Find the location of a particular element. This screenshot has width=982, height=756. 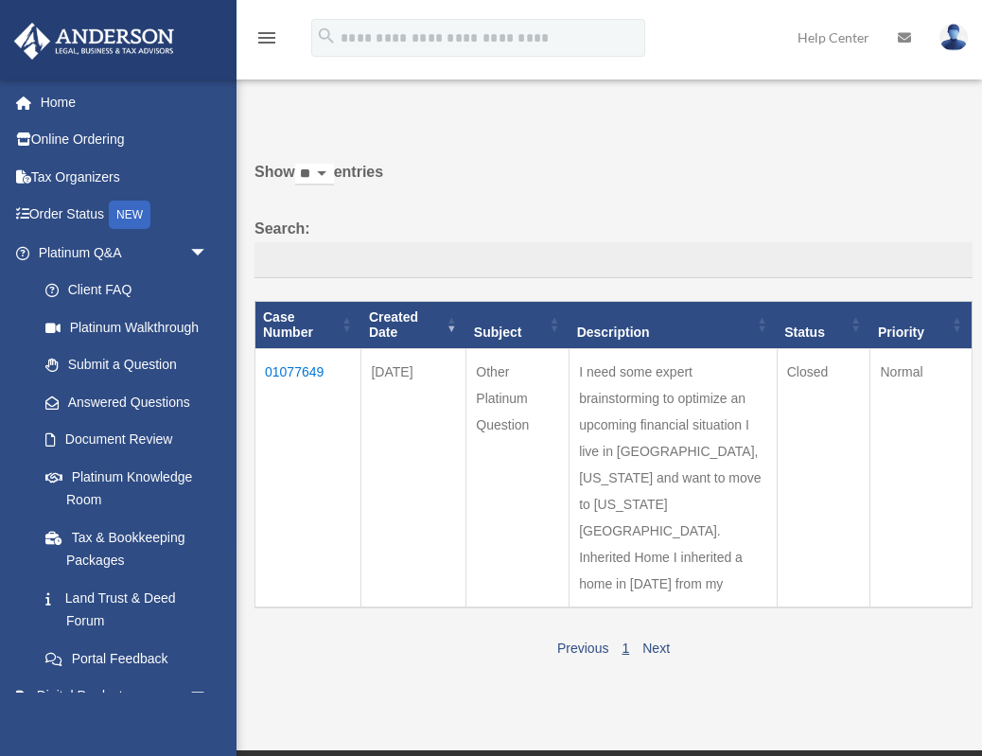

th: Priority: activate to sort column ascending is located at coordinates (921, 325).